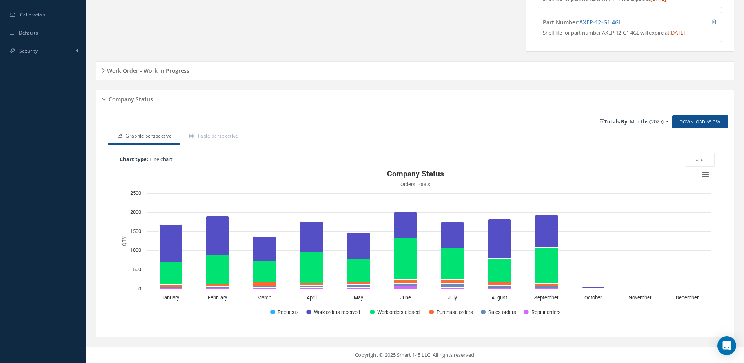  Describe the element at coordinates (334, 311) in the screenshot. I see `button: Show Work orders received` at that location.